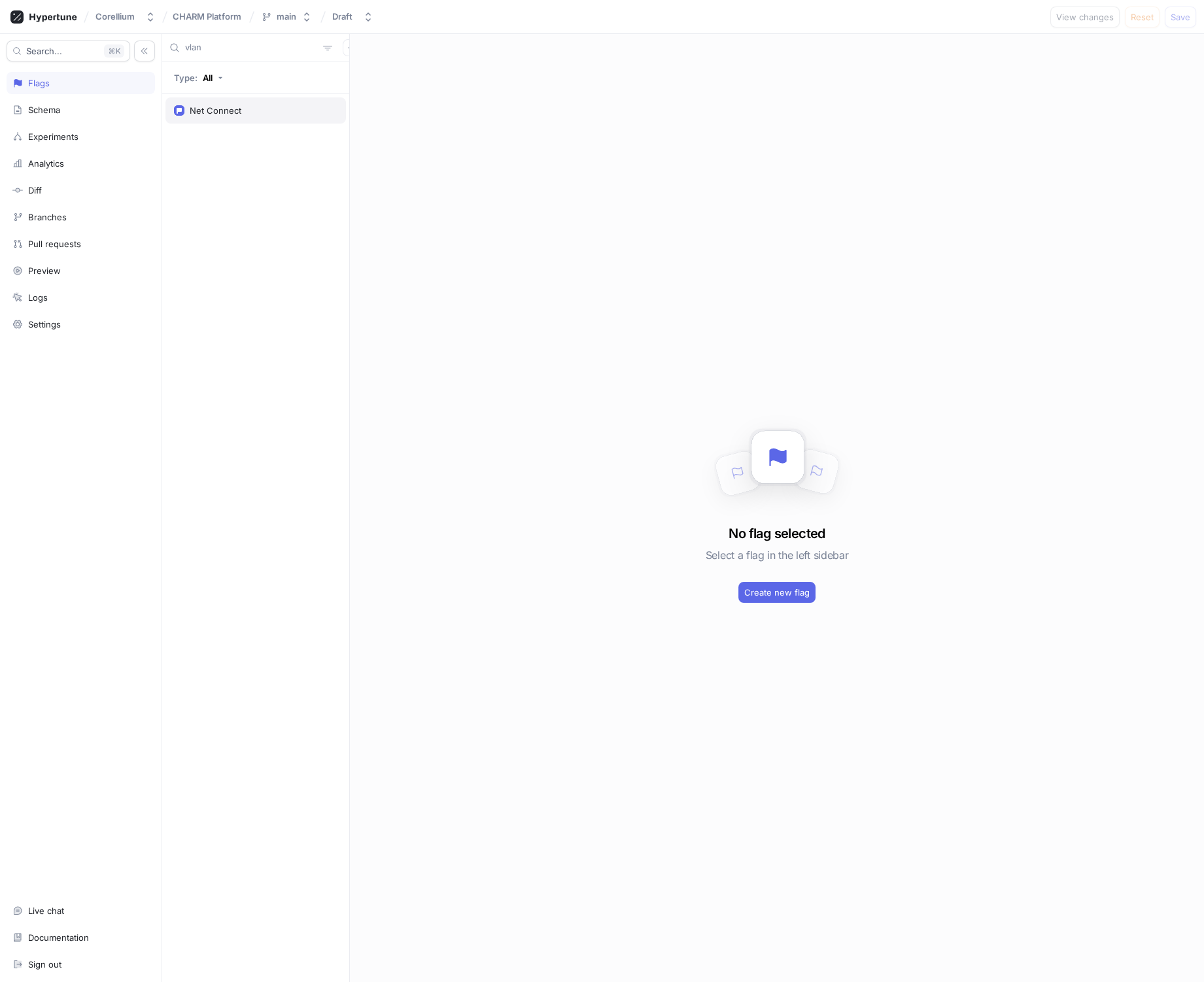 The width and height of the screenshot is (1204, 982). What do you see at coordinates (198, 77) in the screenshot?
I see `button: Type: All` at bounding box center [198, 77].